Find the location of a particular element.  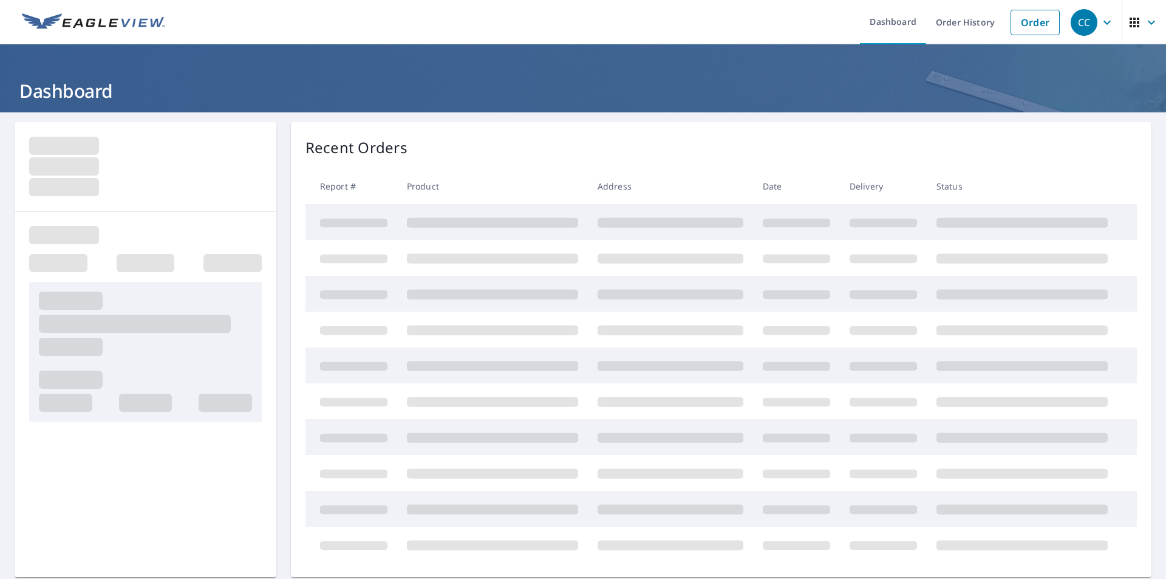

th: Date is located at coordinates (796, 186).